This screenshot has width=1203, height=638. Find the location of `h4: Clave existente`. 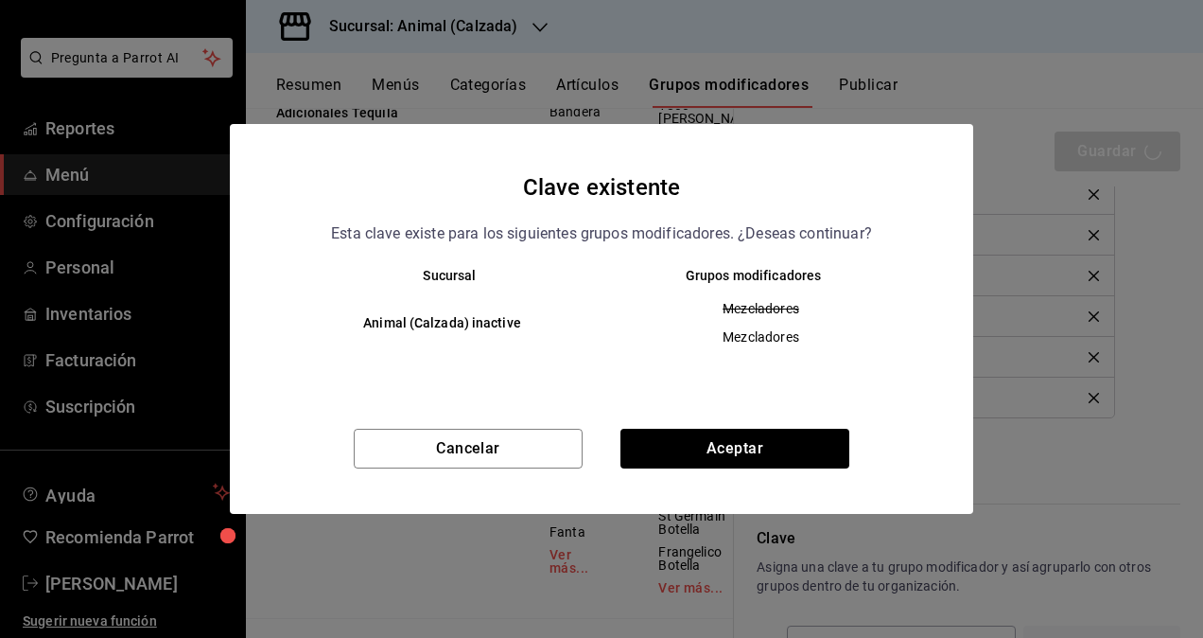

h4: Clave existente is located at coordinates (602, 187).